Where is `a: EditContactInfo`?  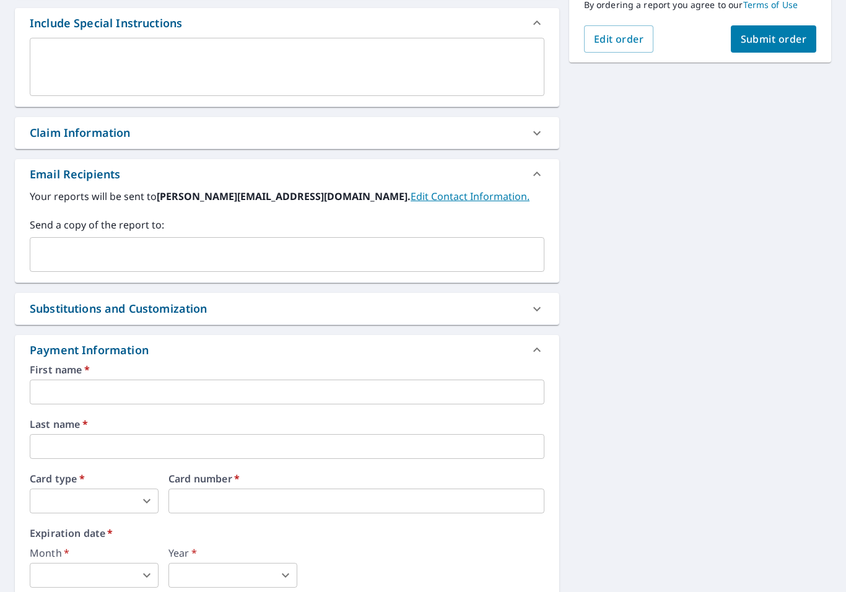
a: EditContactInfo is located at coordinates (470, 196).